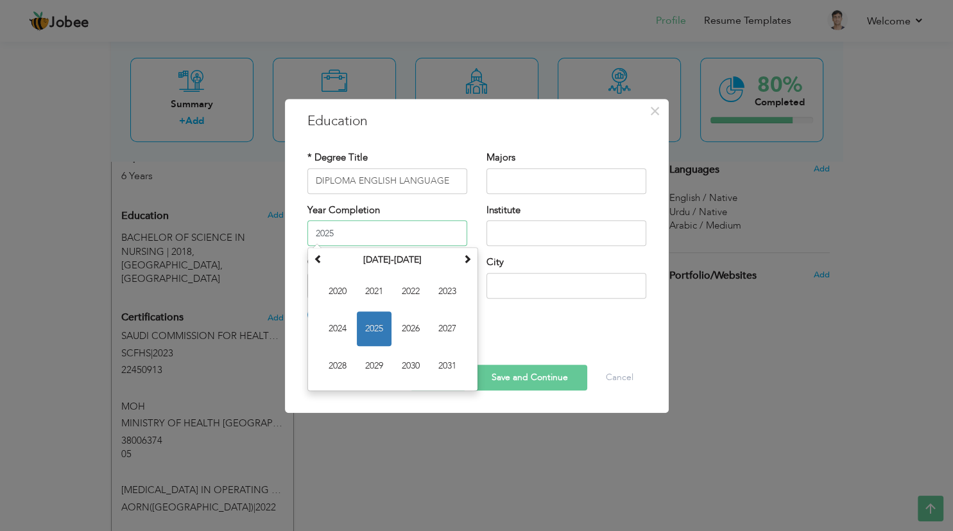  What do you see at coordinates (447, 366) in the screenshot?
I see `span: 2031` at bounding box center [447, 366].